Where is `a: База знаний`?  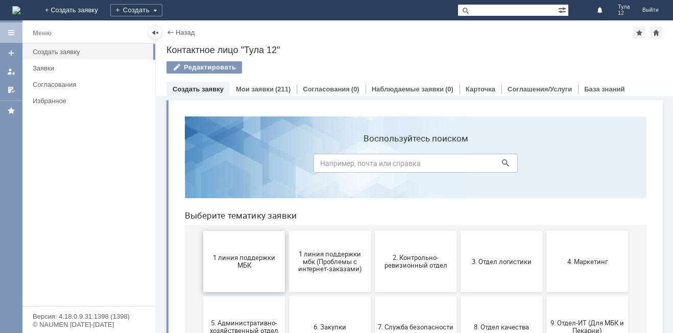 a: База знаний is located at coordinates (604, 89).